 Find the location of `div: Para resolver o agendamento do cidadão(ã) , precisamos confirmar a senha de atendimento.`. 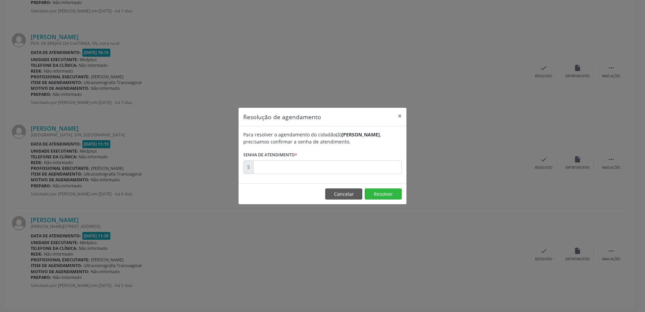

div: Para resolver o agendamento do cidadão(ã) , precisamos confirmar a senha de atendimento. is located at coordinates (323, 138).